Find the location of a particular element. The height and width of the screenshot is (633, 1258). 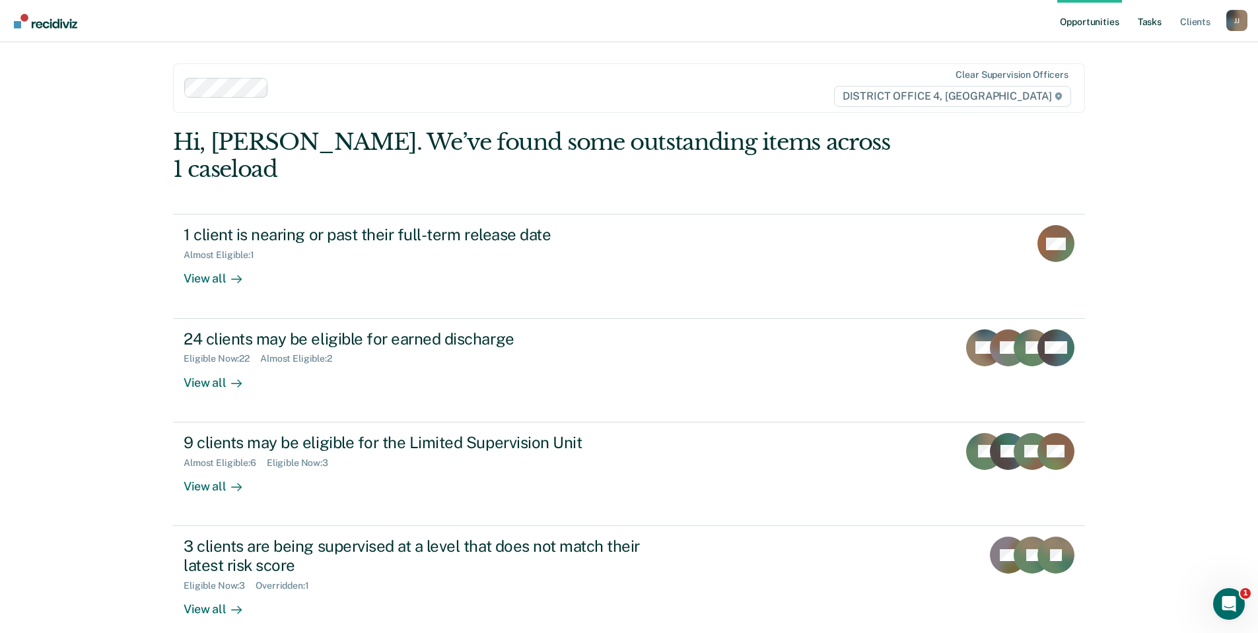

a: 9 clients may be eligible for the Limited Supervision UnitAlmost Eligible:6Eligible Now:3View all is located at coordinates (628, 474).